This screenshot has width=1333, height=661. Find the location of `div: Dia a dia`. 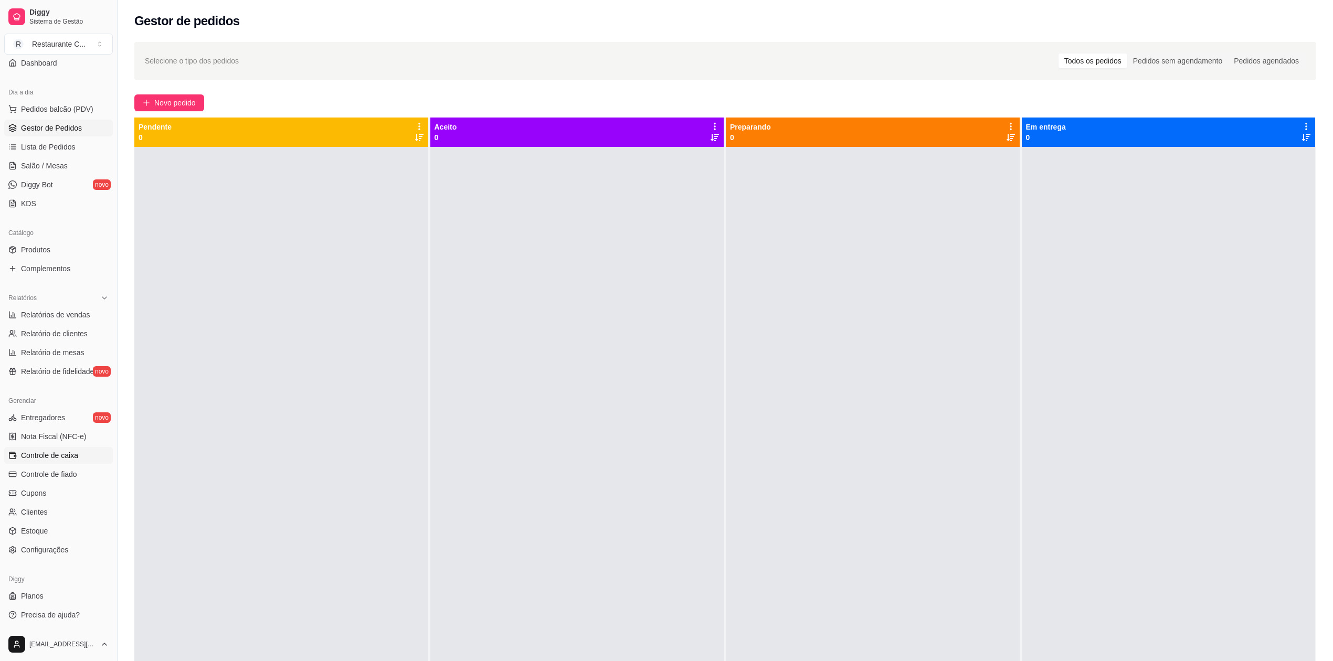

div: Dia a dia is located at coordinates (58, 92).